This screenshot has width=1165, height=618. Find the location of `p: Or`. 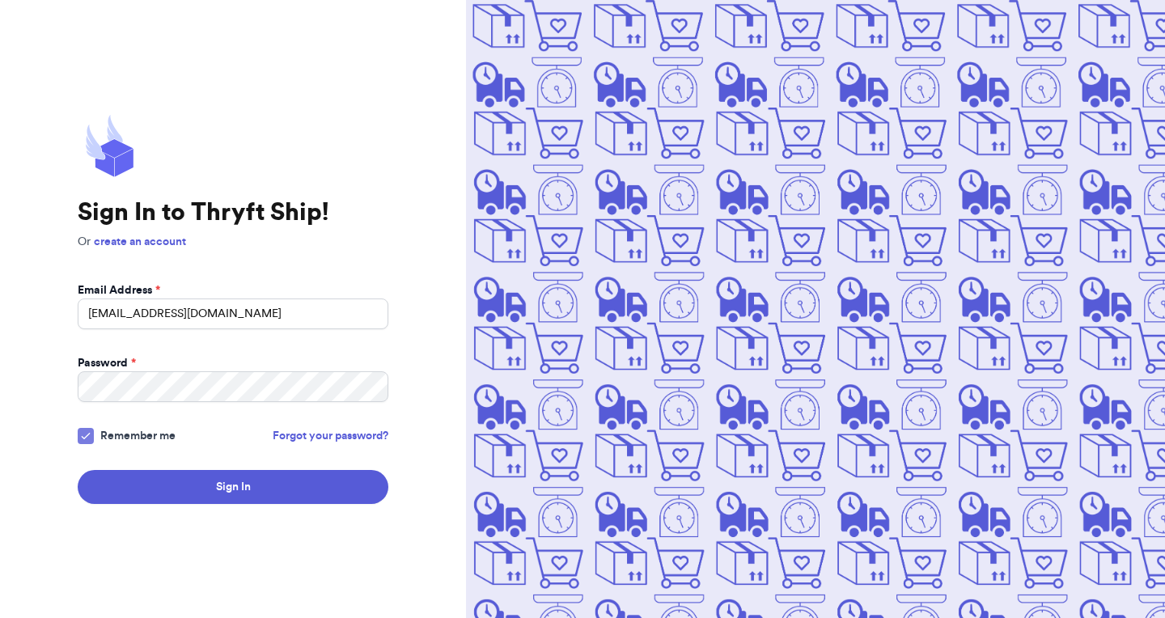

p: Or is located at coordinates (233, 242).